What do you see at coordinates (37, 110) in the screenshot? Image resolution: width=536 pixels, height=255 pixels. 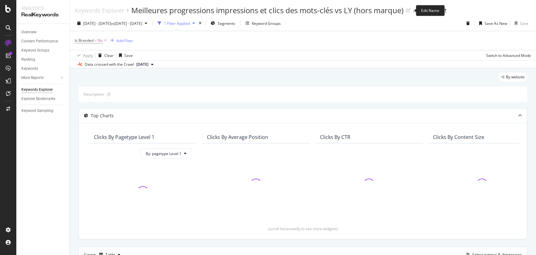 I see `div: Keyword Sampling` at bounding box center [37, 110].